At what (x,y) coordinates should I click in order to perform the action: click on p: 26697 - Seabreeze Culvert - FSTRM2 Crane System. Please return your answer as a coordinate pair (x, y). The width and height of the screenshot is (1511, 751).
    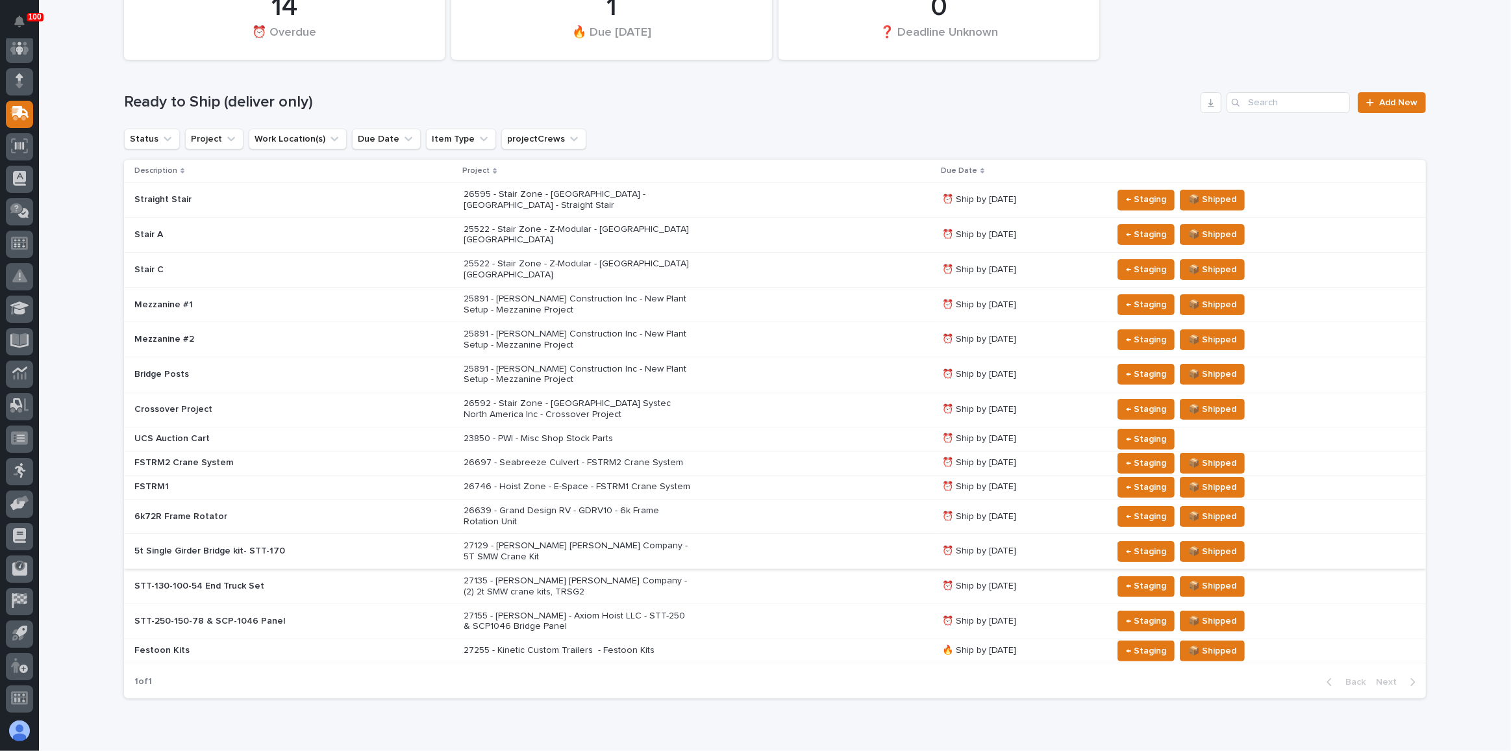
    Looking at the image, I should click on (577, 462).